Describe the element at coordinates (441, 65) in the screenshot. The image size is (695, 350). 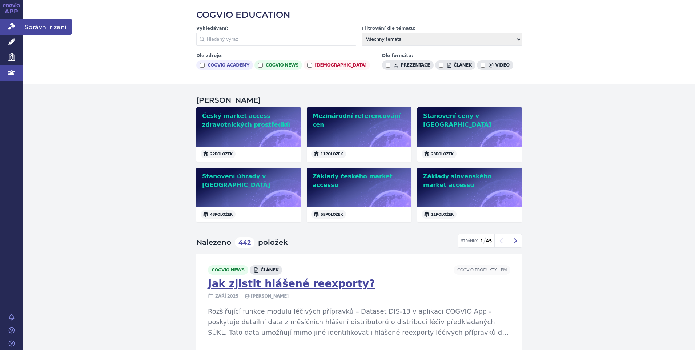
I see `input: článek` at that location.